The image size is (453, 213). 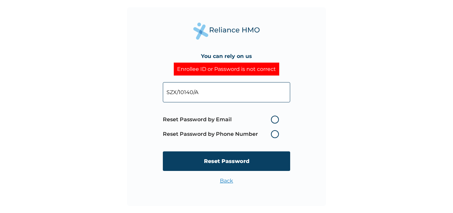 What do you see at coordinates (226, 92) in the screenshot?
I see `input: Your Enrollee ID or Email Address` at bounding box center [226, 92].